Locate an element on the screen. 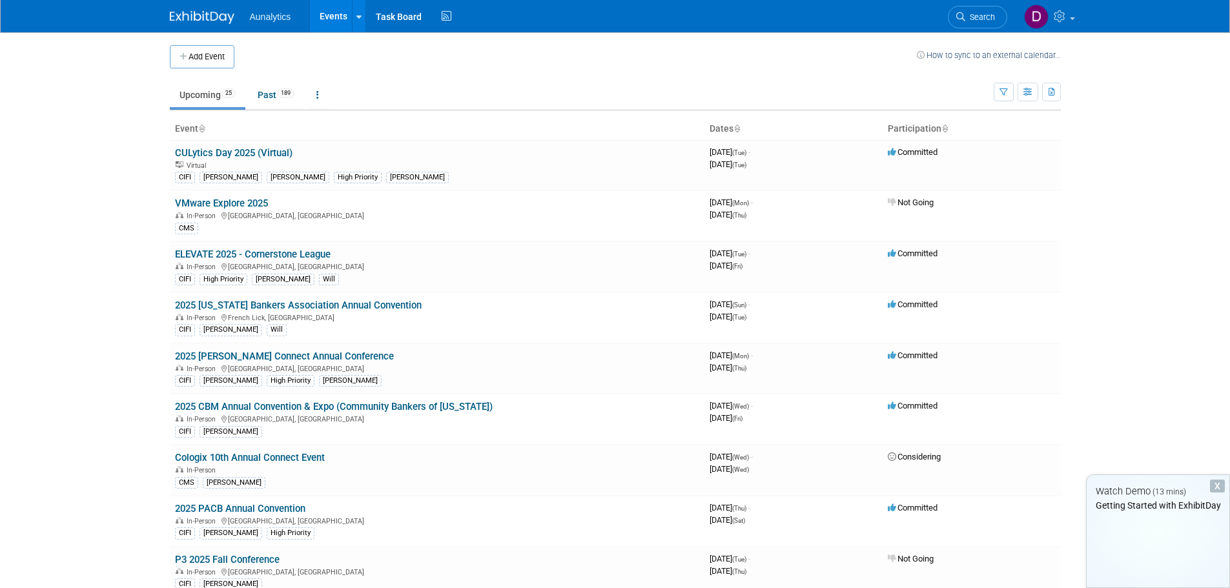  th: Participation is located at coordinates (971, 129).